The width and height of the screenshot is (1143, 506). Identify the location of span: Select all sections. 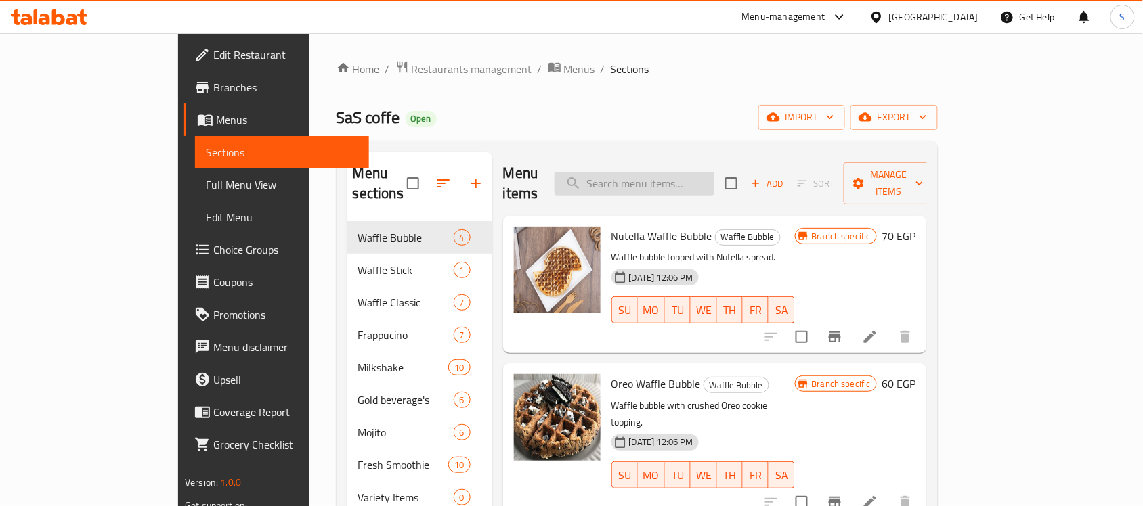
(413, 183).